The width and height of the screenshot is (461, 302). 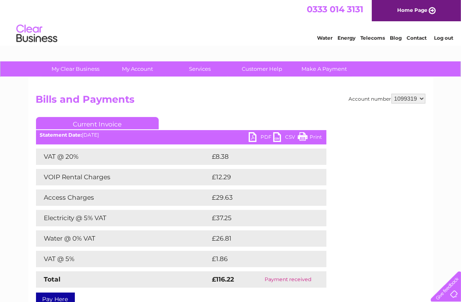 What do you see at coordinates (325, 38) in the screenshot?
I see `a: Water` at bounding box center [325, 38].